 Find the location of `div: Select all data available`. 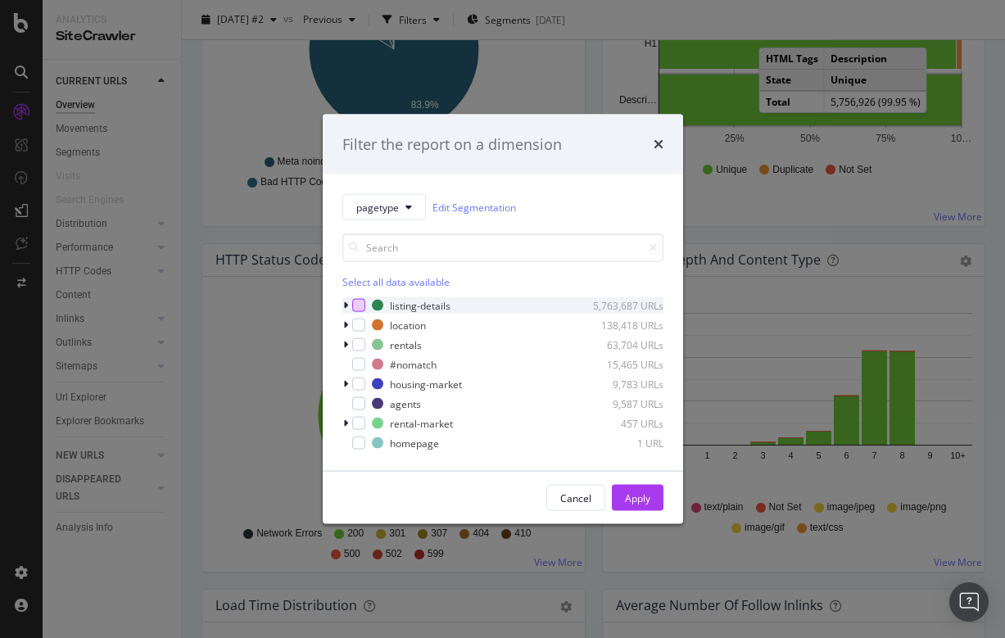

div: Select all data available is located at coordinates (503, 282).